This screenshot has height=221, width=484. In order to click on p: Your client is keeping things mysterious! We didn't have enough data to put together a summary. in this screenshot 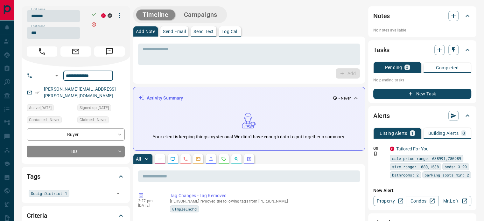, I will do `click(249, 137)`.